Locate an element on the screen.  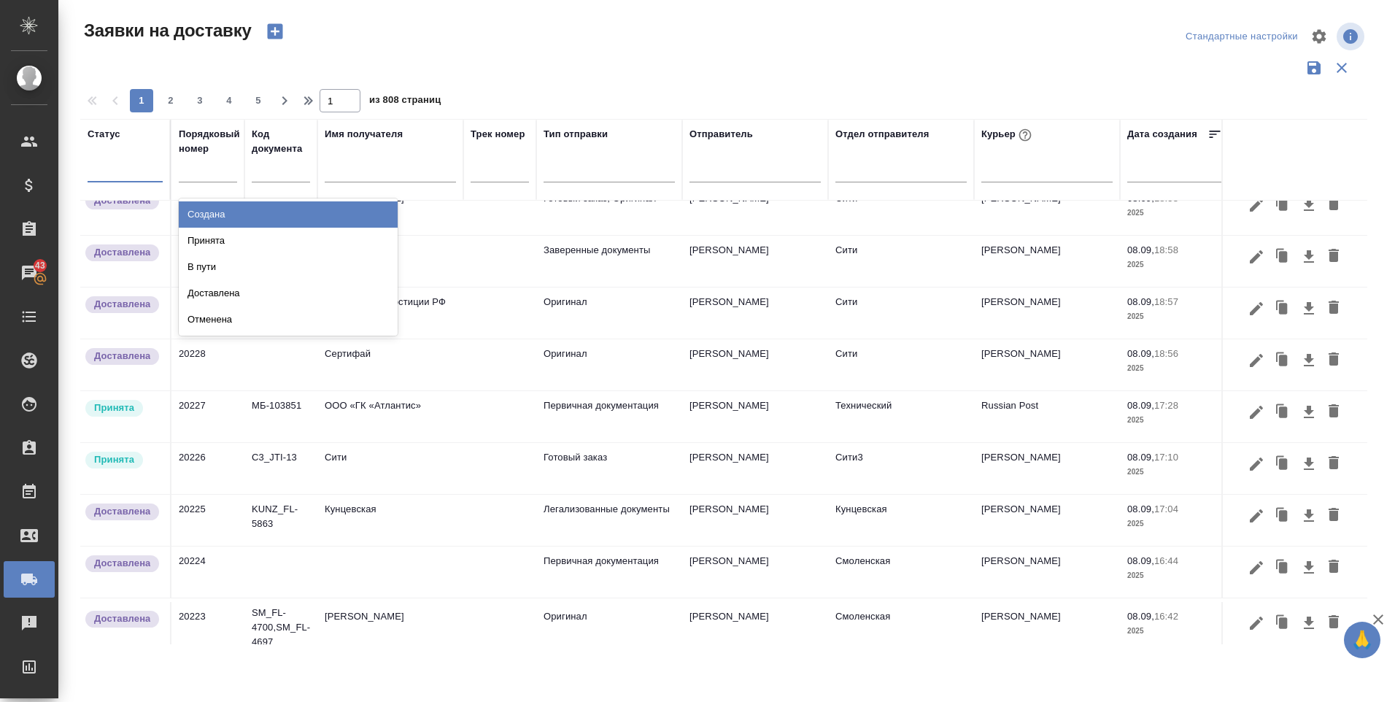
p: Принята is located at coordinates (114, 408).